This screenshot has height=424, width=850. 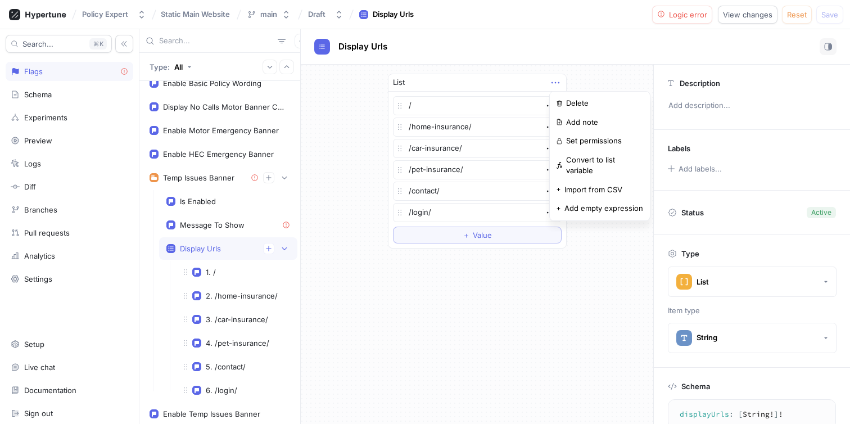 I want to click on p: Set permissions, so click(x=594, y=141).